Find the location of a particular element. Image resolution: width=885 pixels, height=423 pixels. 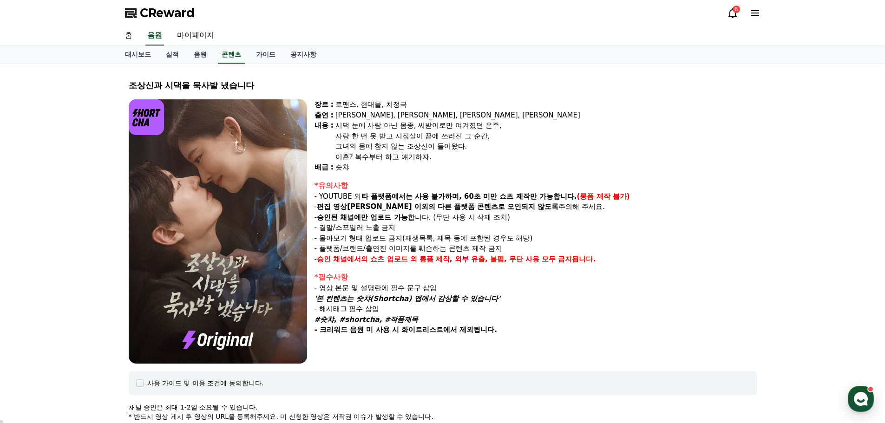

div: 6 is located at coordinates (736, 9).